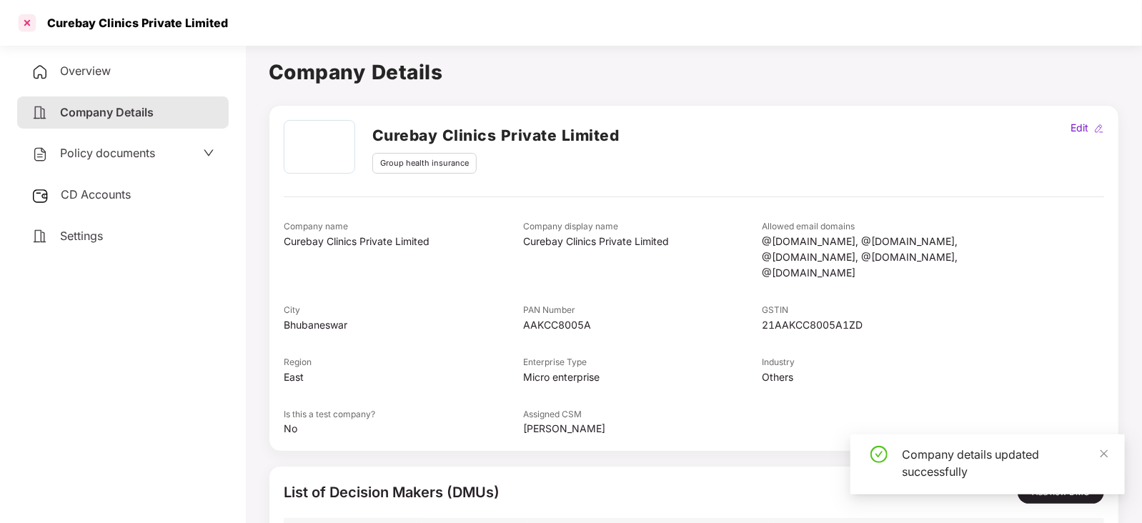  I want to click on img: editIcon, so click(1099, 129).